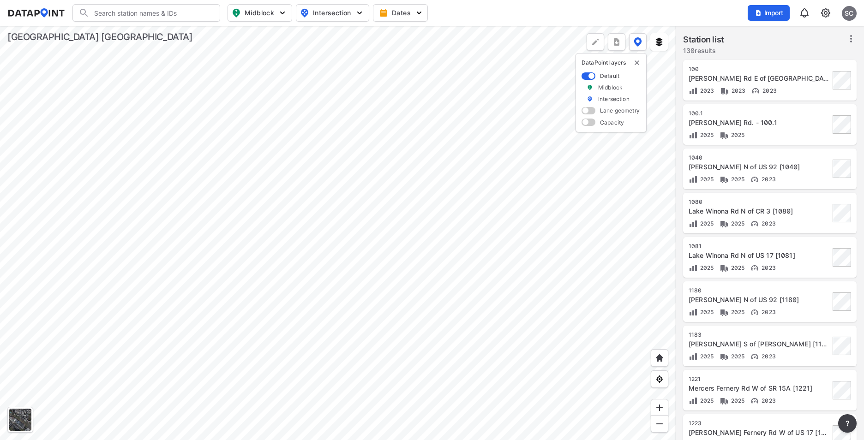 This screenshot has width=864, height=440. Describe the element at coordinates (768, 13) in the screenshot. I see `button: Import` at that location.